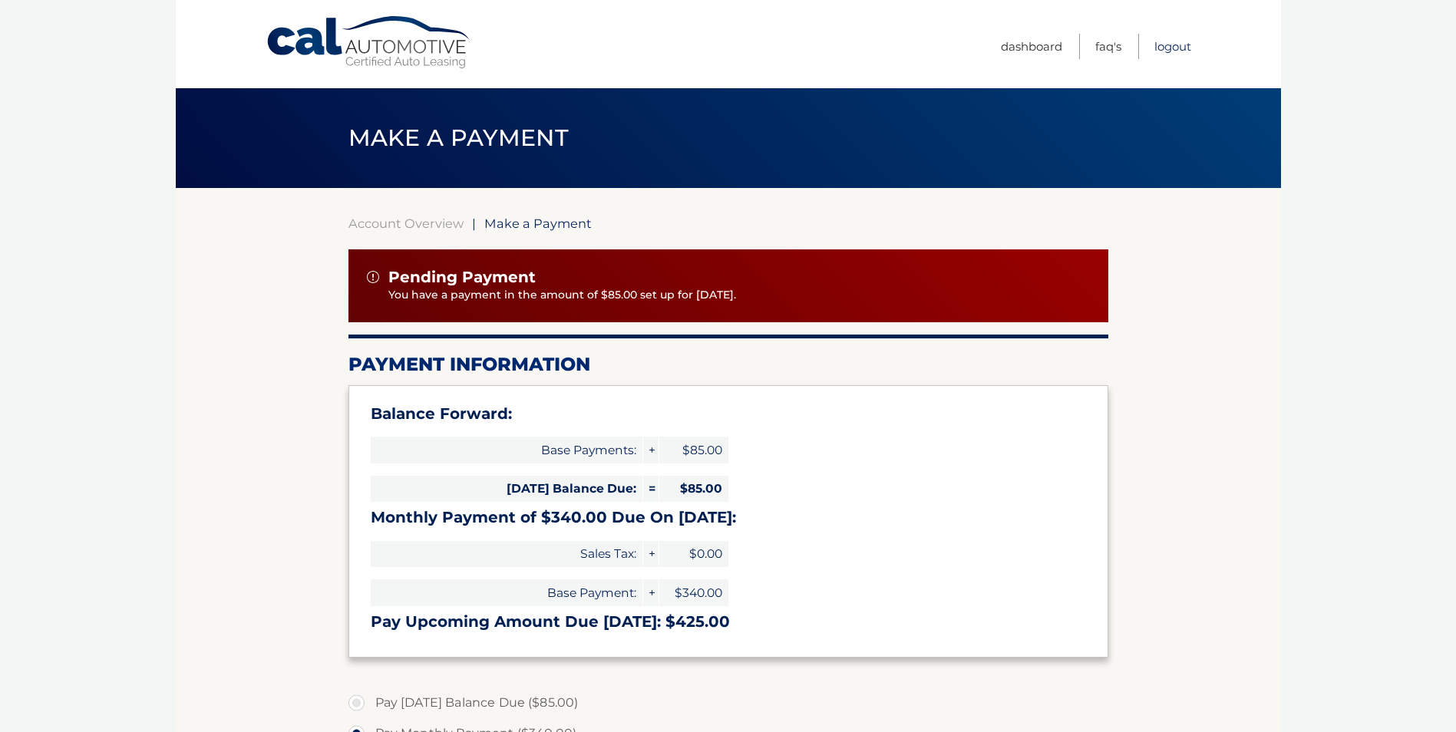 The height and width of the screenshot is (732, 1456). What do you see at coordinates (406, 223) in the screenshot?
I see `a: Account Overview` at bounding box center [406, 223].